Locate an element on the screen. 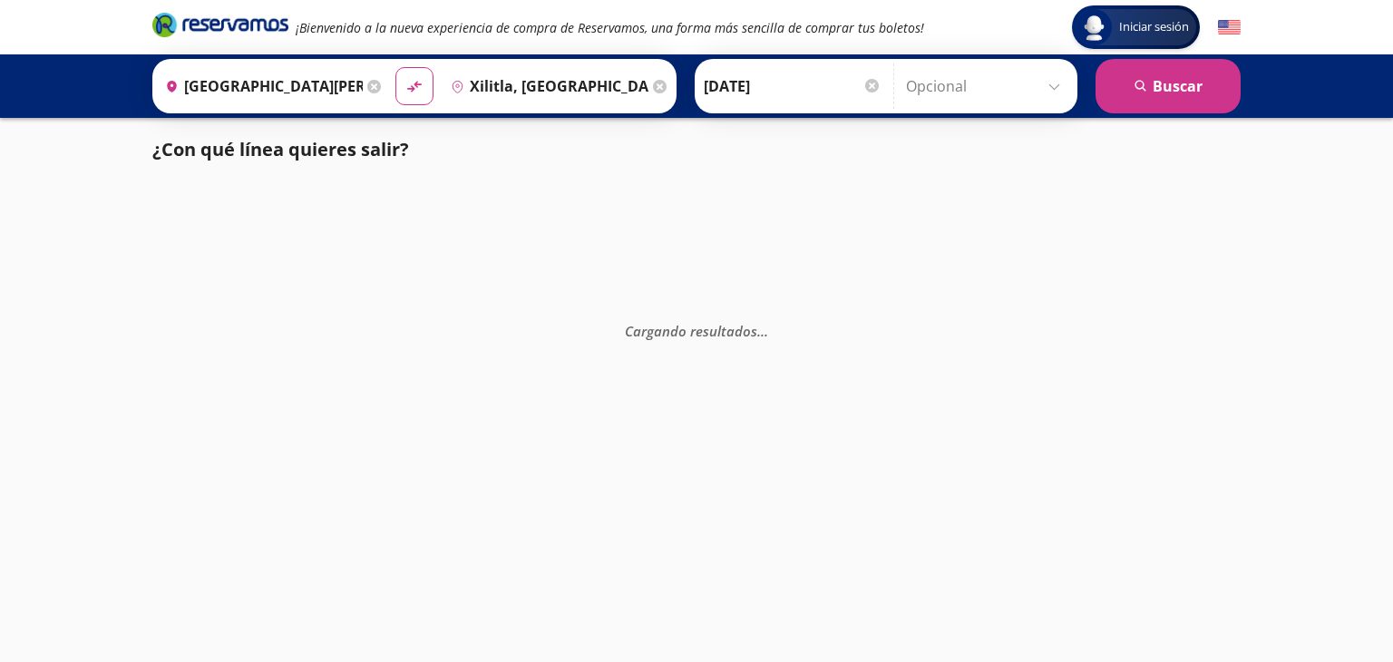 This screenshot has height=662, width=1393. span: Iniciar sesión is located at coordinates (1153, 27).